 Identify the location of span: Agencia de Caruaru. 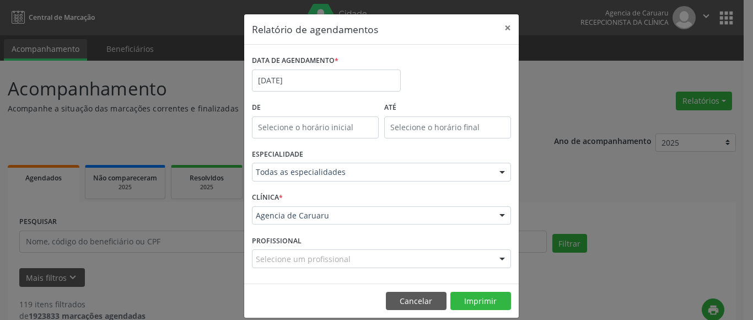
(372, 216).